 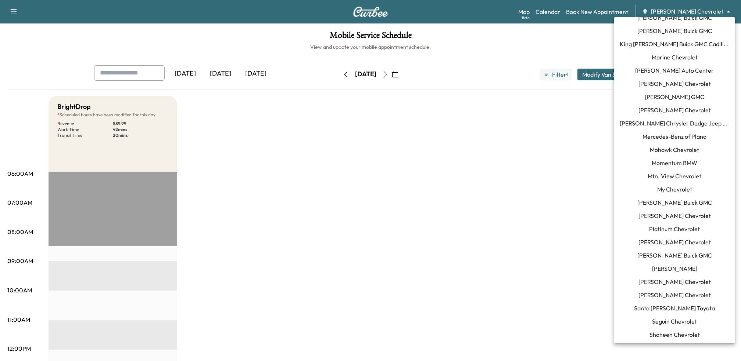 I want to click on span: Shaheen Chevrolet, so click(x=674, y=335).